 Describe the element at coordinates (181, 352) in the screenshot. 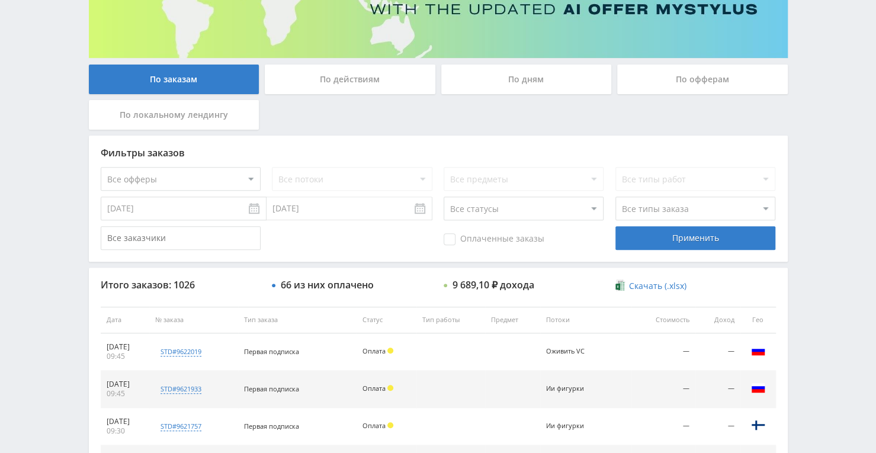

I see `div: std#9622019` at that location.